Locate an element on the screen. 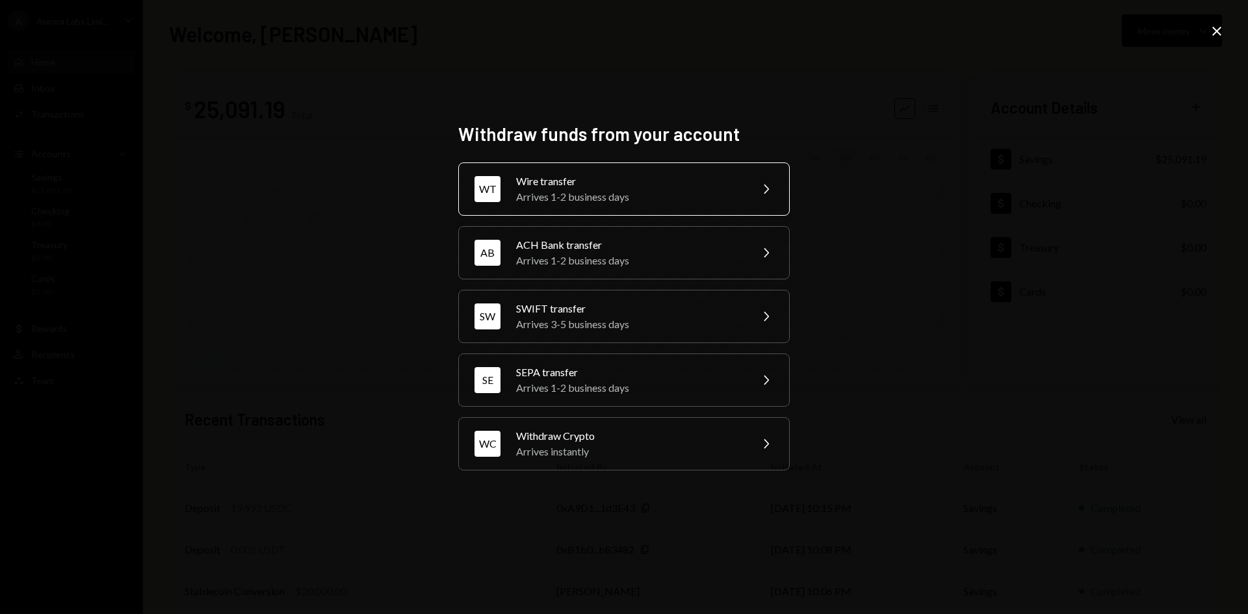 This screenshot has width=1248, height=614. button: WTWire transferArrives 1-2 business days is located at coordinates (624, 189).